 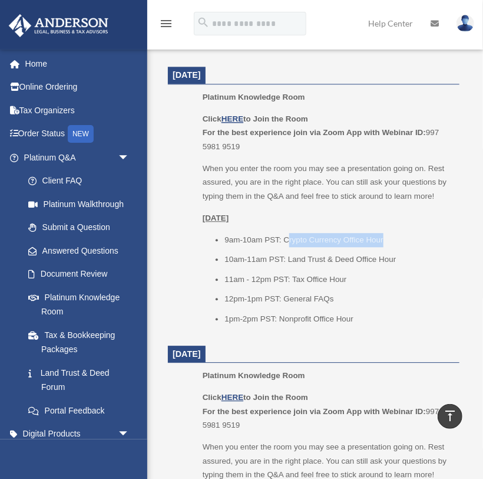 What do you see at coordinates (166, 24) in the screenshot?
I see `i: menu` at bounding box center [166, 24].